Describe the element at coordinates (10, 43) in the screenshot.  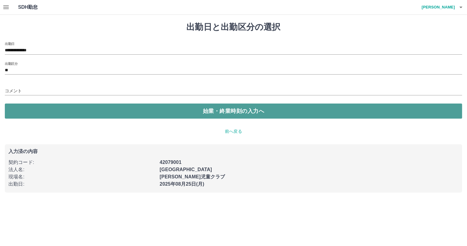
I see `label: 出勤日` at that location.